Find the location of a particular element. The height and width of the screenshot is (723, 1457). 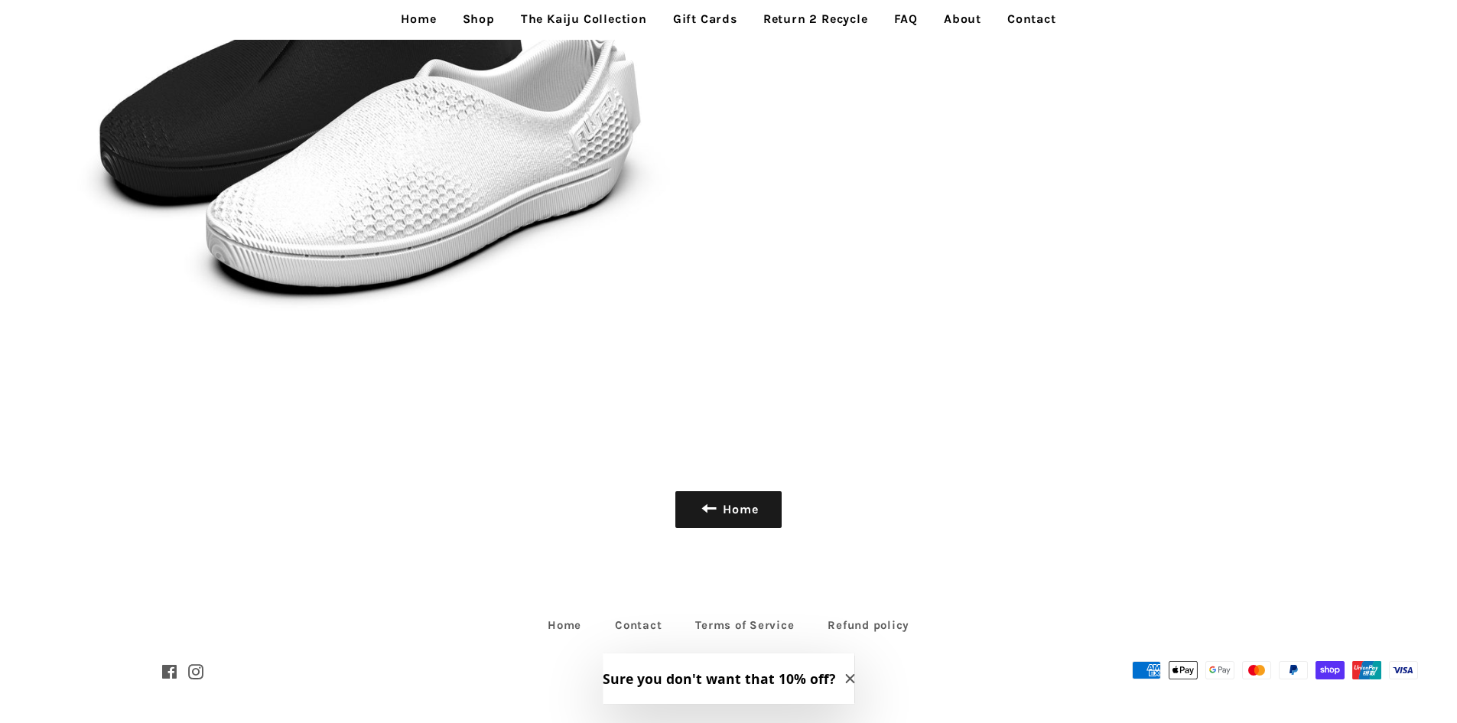

a: Terms of Service is located at coordinates (744, 625).